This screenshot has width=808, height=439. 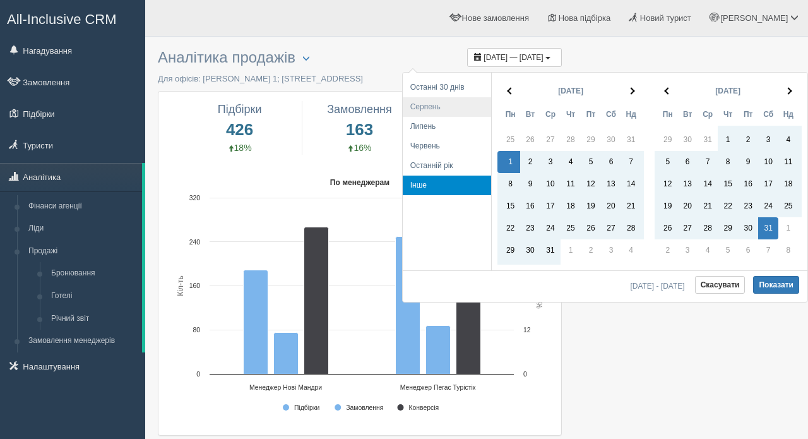 I want to click on button: Скасувати, so click(x=720, y=285).